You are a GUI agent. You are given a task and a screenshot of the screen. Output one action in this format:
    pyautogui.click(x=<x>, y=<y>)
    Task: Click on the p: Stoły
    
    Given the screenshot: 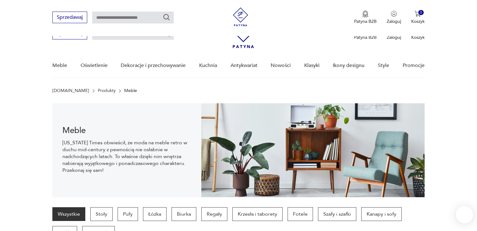 What is the action you would take?
    pyautogui.click(x=101, y=214)
    